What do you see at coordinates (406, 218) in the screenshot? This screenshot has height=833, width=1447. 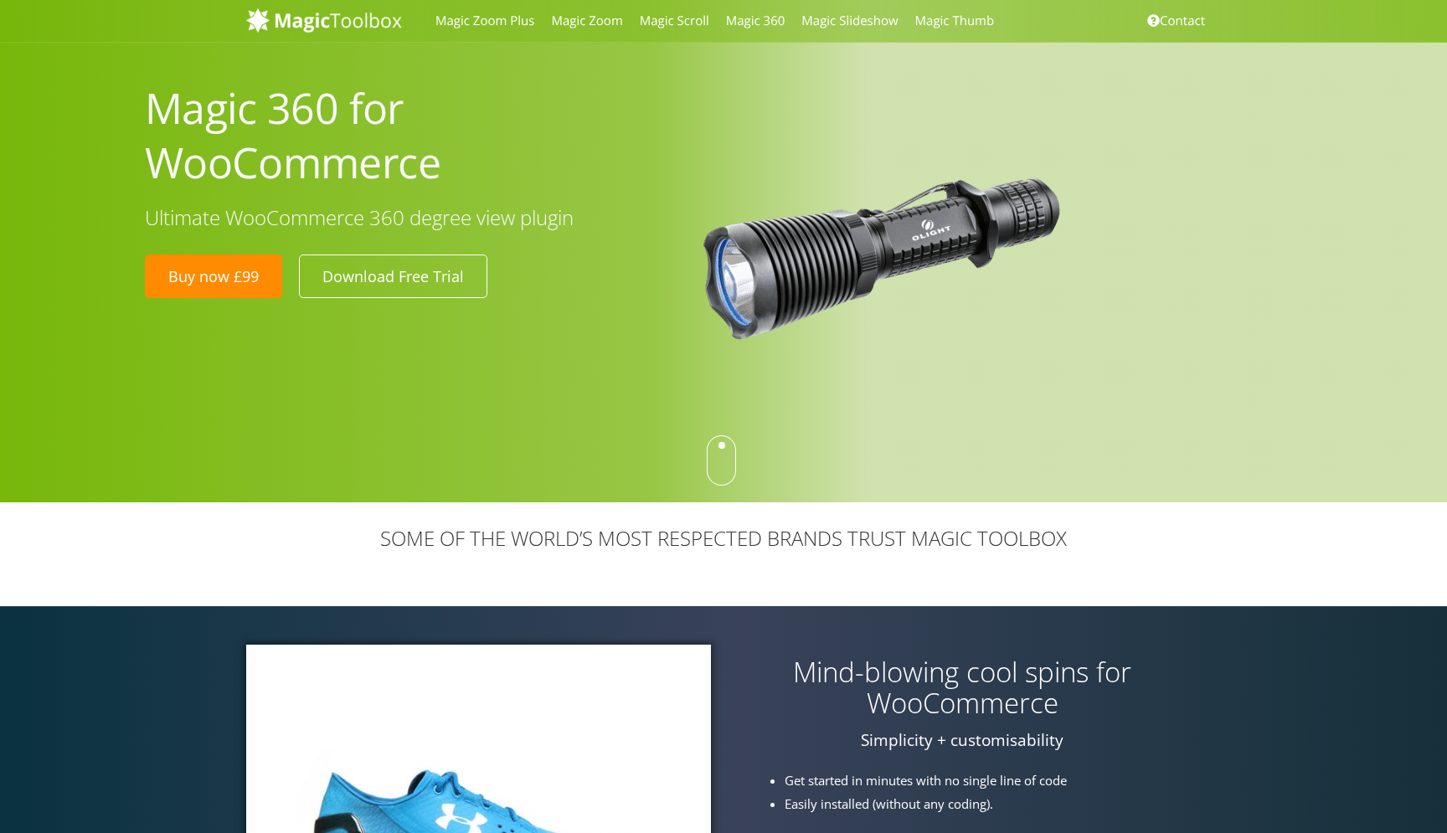 I see `h3: Ultimate WooCommerce 360 degree view plugin` at bounding box center [406, 218].